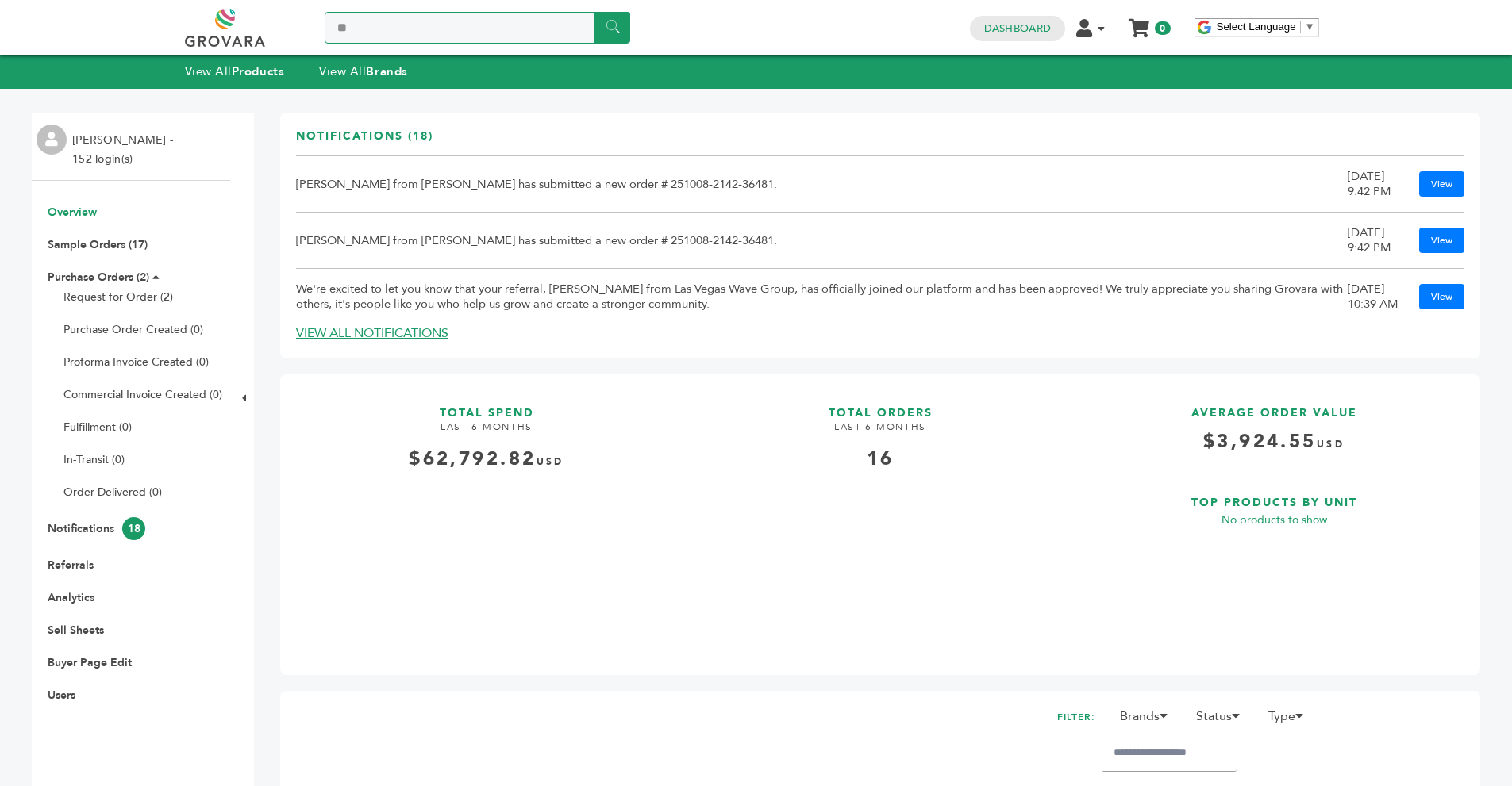 This screenshot has width=1512, height=786. Describe the element at coordinates (1161, 28) in the screenshot. I see `span: 0` at that location.